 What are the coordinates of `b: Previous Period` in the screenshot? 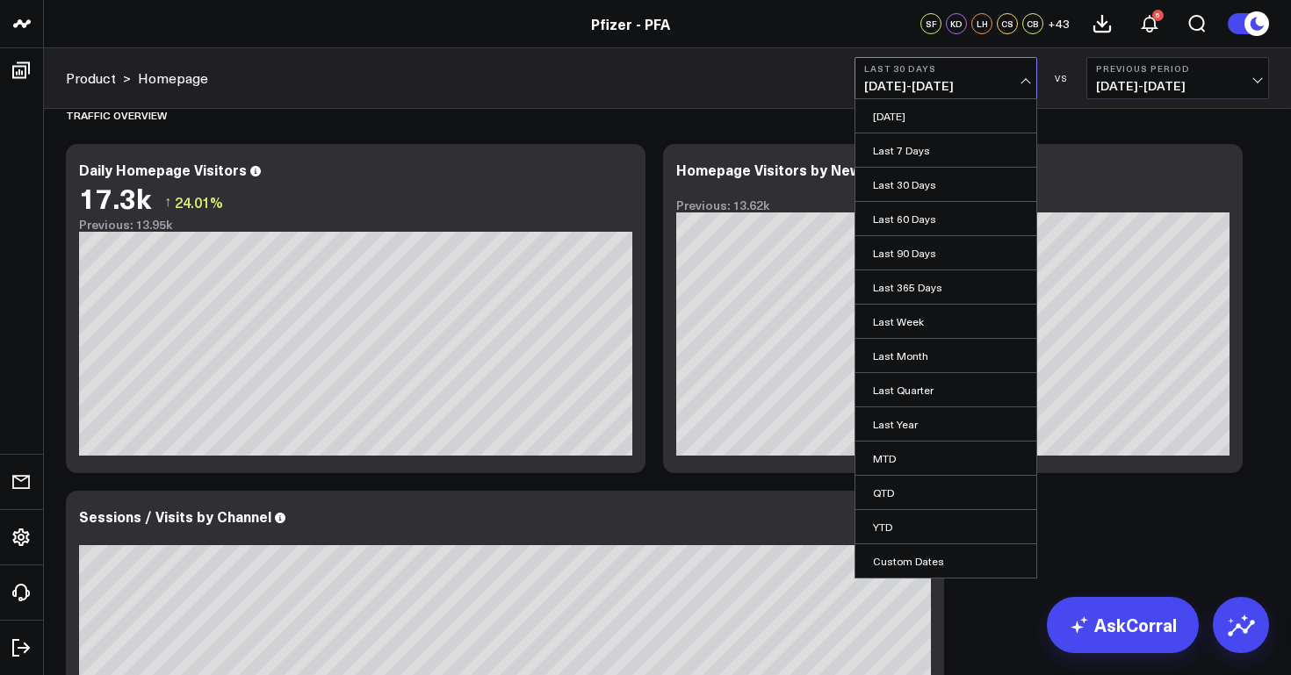 It's located at (1177, 68).